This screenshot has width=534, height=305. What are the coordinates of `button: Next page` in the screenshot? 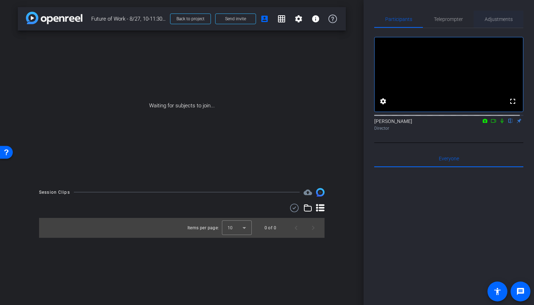 It's located at (313, 228).